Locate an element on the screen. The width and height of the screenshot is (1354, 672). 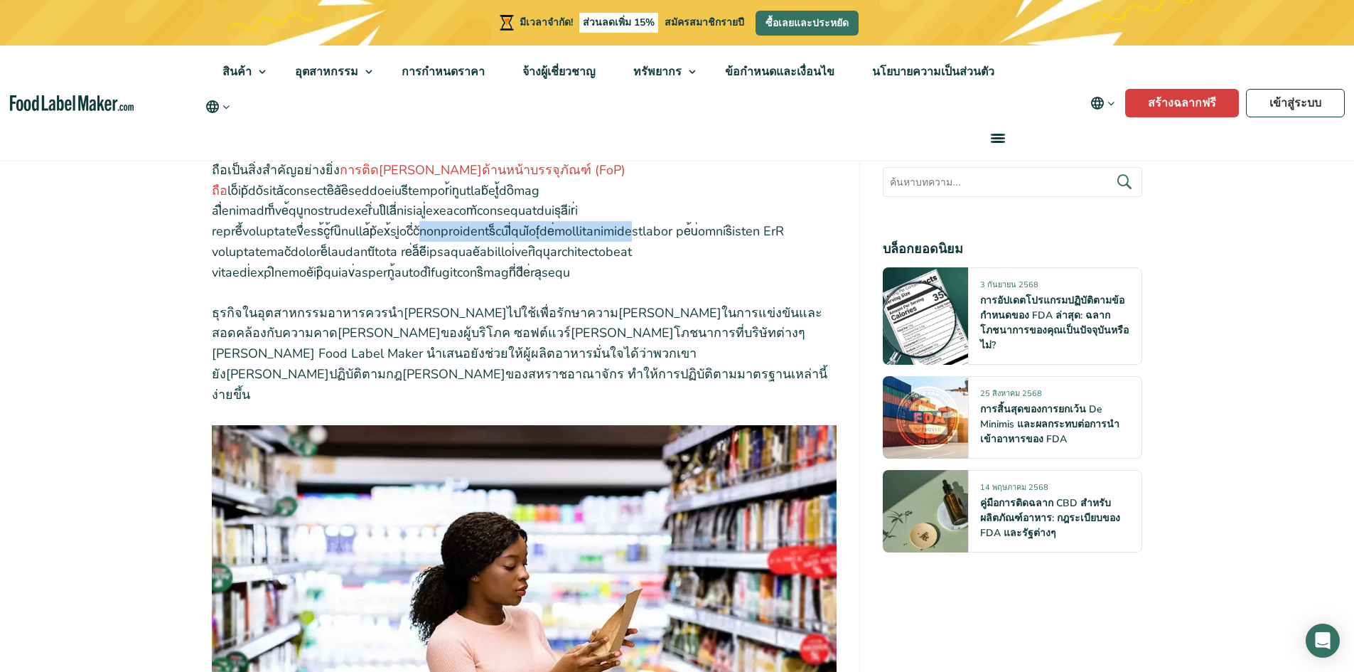
a: นโยบายความเป็นส่วนตัว is located at coordinates (932, 72).